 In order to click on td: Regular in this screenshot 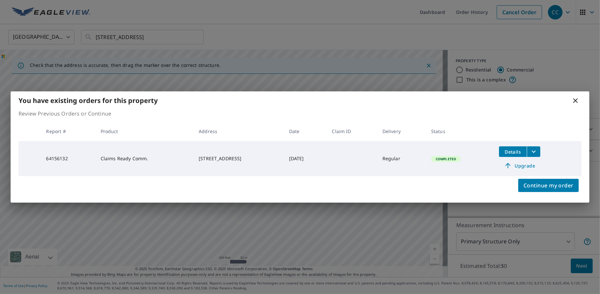, I will do `click(401, 159)`.